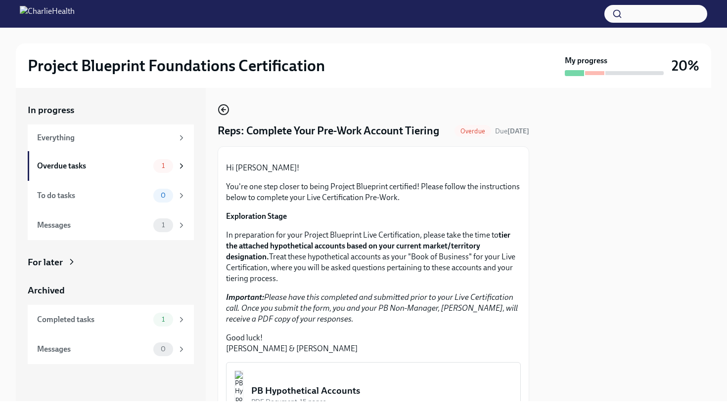 The width and height of the screenshot is (727, 411). I want to click on a: Everything, so click(111, 138).